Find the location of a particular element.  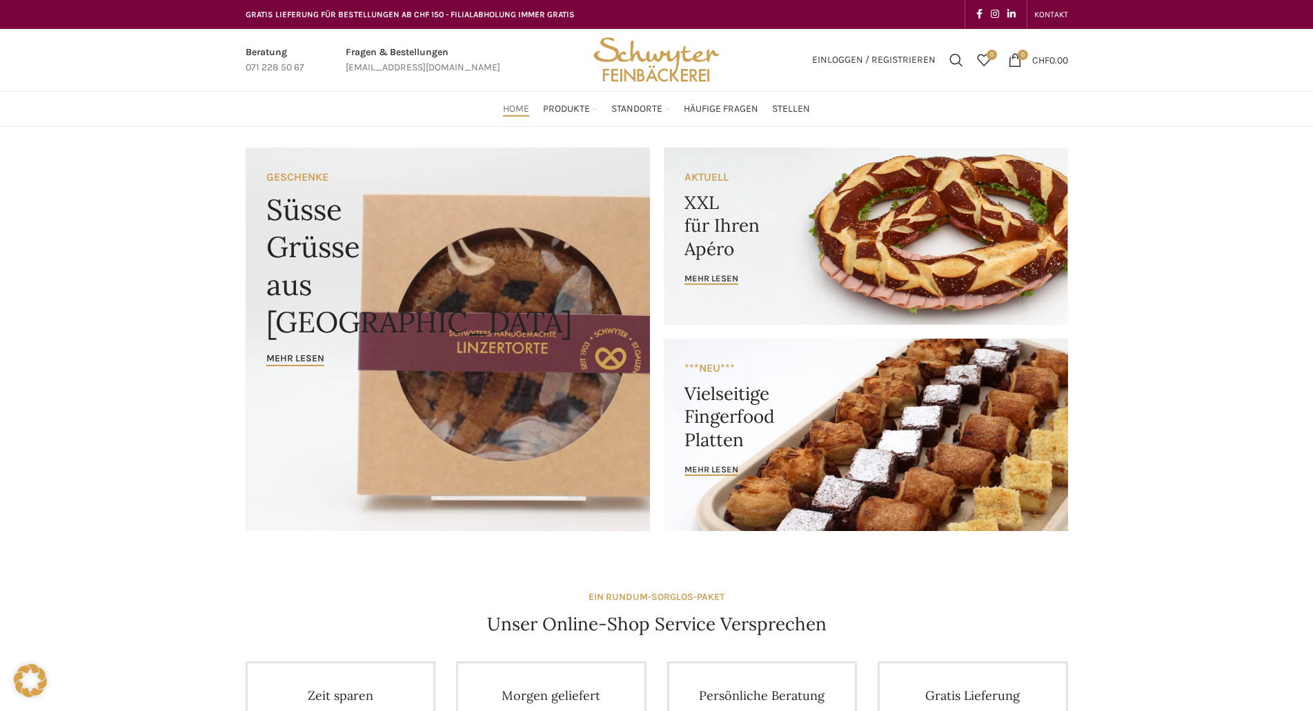

h4: Unser Online-Shop Service Versprechen is located at coordinates (657, 624).